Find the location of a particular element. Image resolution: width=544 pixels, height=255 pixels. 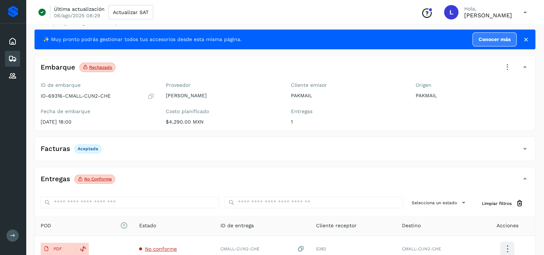

h4: Facturas is located at coordinates (55, 148).